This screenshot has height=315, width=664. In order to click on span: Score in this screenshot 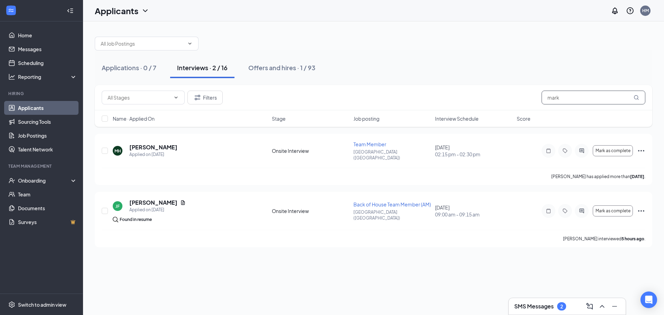, I will do `click(524, 119)`.